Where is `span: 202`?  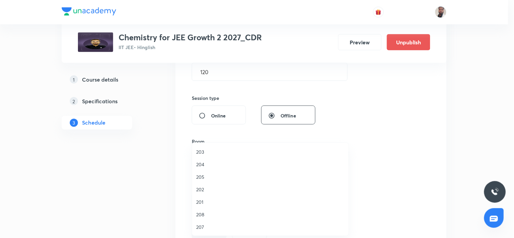
span: 202 is located at coordinates (271, 190).